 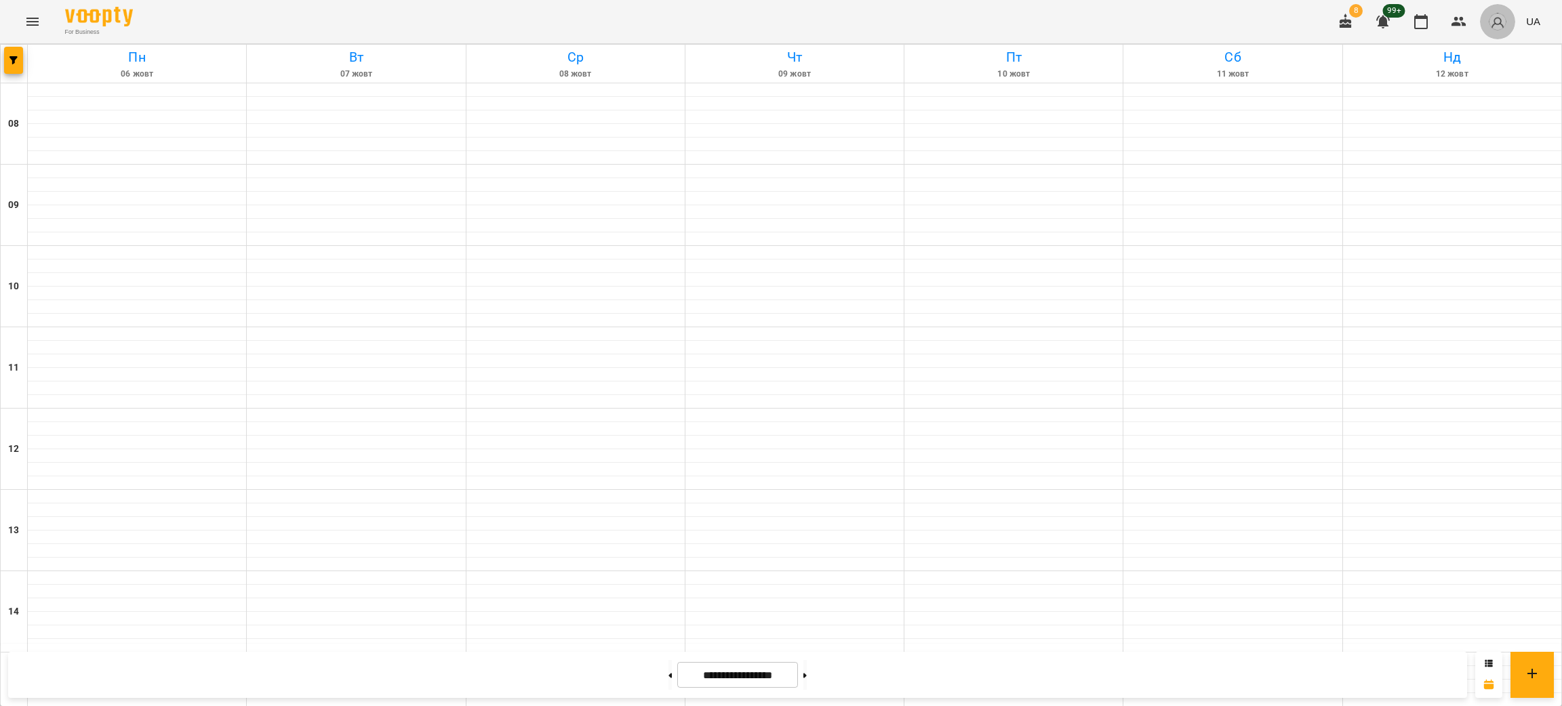 What do you see at coordinates (1013, 74) in the screenshot?
I see `h6: 10 жовт` at bounding box center [1013, 74].